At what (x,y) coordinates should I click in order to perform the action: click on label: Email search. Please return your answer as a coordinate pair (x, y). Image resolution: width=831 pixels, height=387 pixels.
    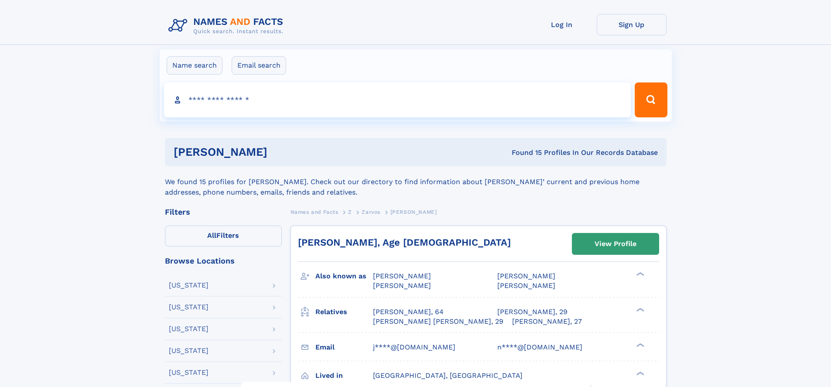
    Looking at the image, I should click on (259, 65).